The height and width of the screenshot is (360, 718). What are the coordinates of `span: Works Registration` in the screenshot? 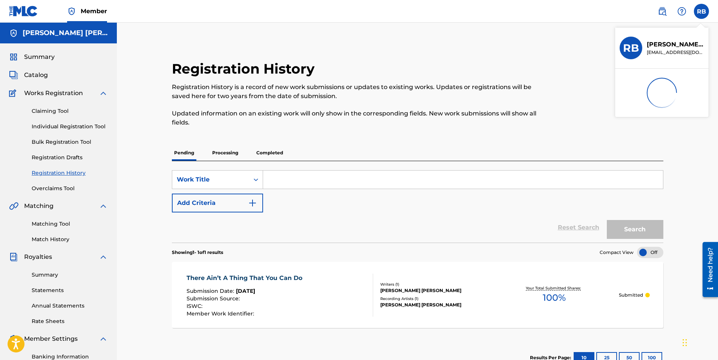 It's located at (54, 93).